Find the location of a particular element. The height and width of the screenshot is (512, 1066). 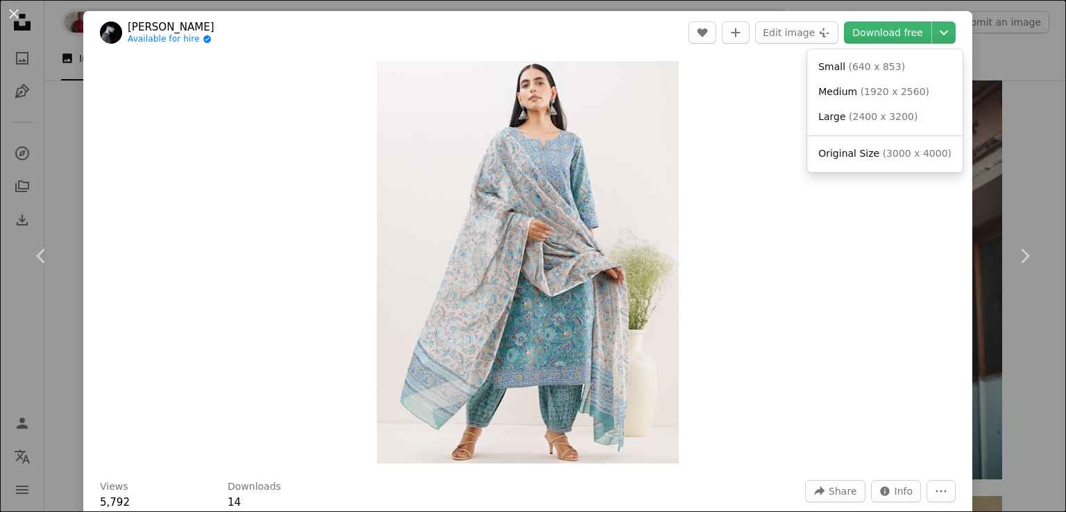

span: ( 2400 x 3200 ) is located at coordinates (883, 117).